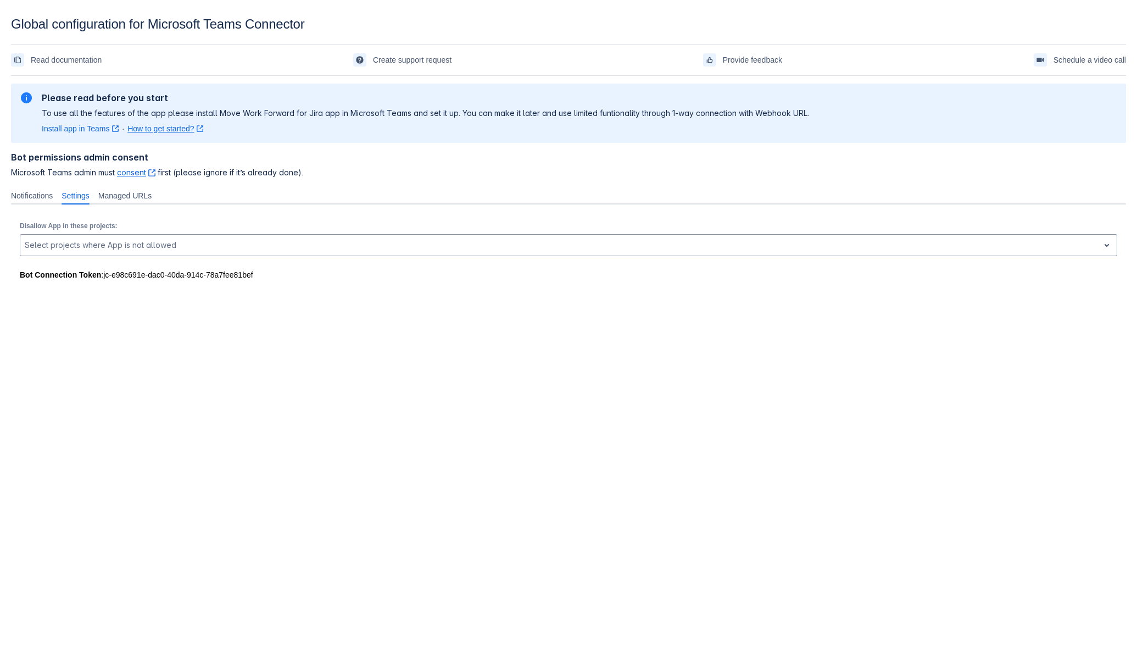 This screenshot has height=647, width=1137. I want to click on span: Microsoft Teams admin must first (please ignore if it’s already done)., so click(569, 172).